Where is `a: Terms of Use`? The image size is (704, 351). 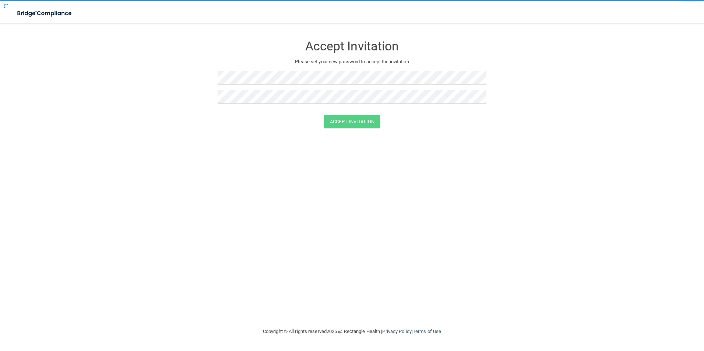
a: Terms of Use is located at coordinates (427, 331).